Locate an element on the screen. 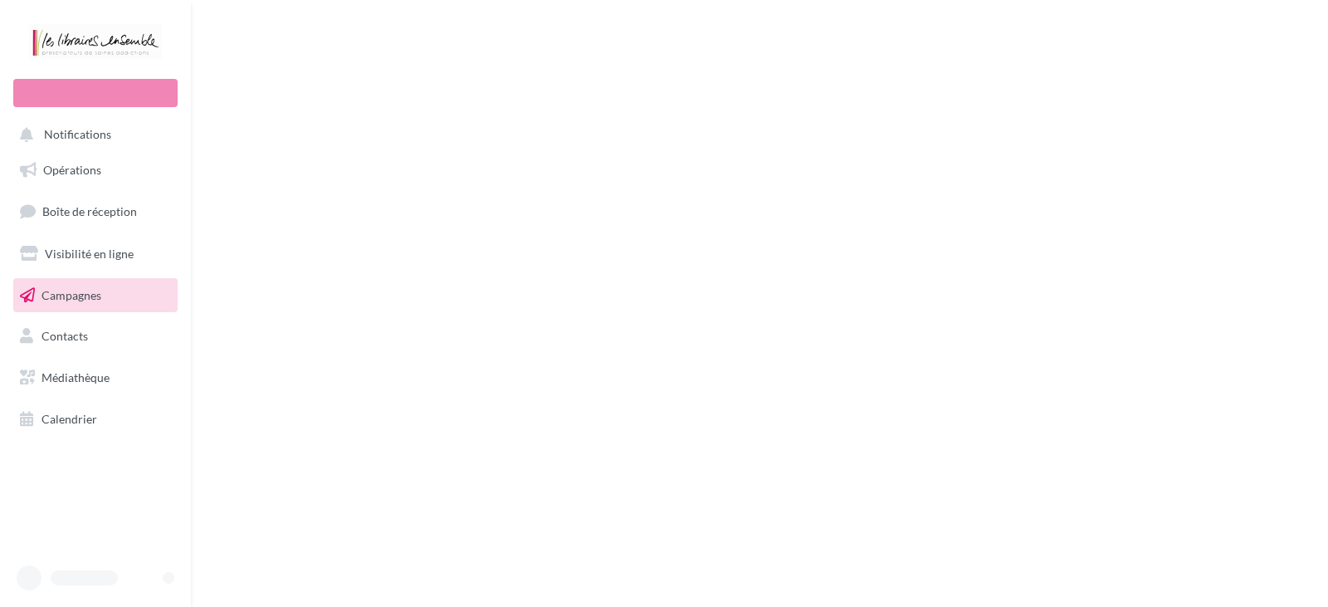 The height and width of the screenshot is (607, 1328). span: Boîte de réception is located at coordinates (90, 211).